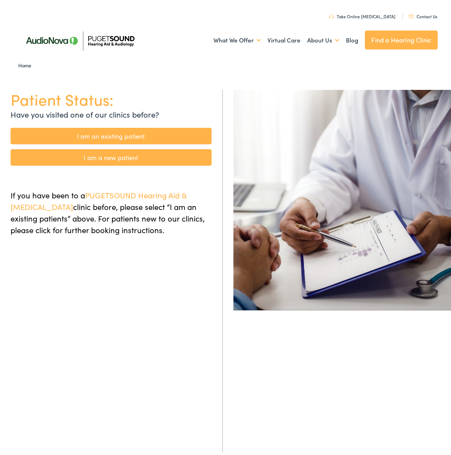 The width and height of the screenshot is (451, 455). What do you see at coordinates (352, 38) in the screenshot?
I see `a: Blog` at bounding box center [352, 38].